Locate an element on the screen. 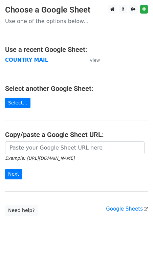 This screenshot has height=274, width=153. a: Google Sheets is located at coordinates (127, 209).